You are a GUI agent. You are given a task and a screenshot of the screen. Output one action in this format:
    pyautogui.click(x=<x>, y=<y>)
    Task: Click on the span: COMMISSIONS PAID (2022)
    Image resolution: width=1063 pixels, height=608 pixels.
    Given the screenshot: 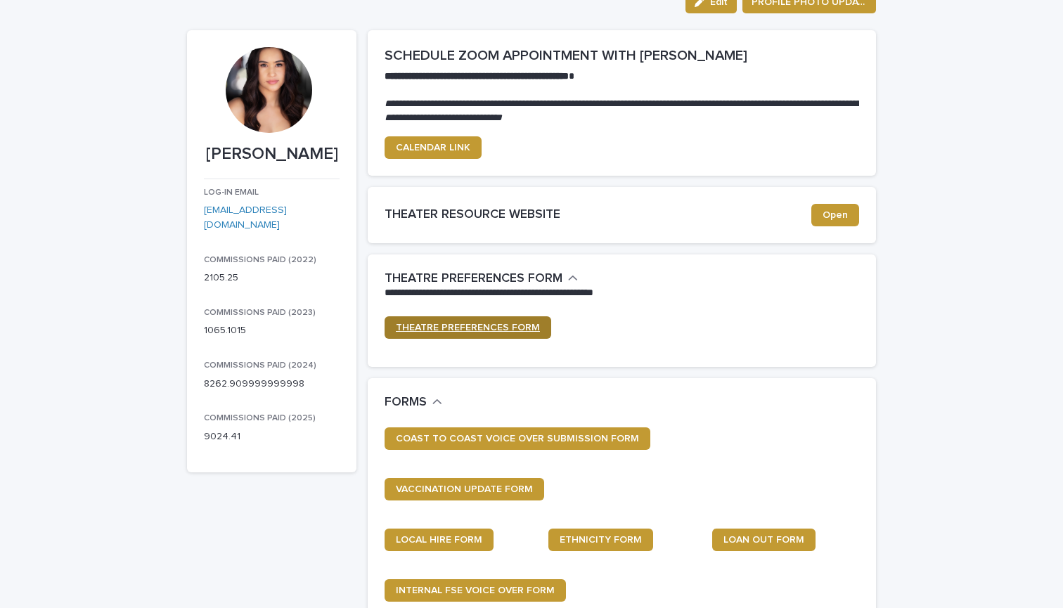 What is the action you would take?
    pyautogui.click(x=260, y=260)
    